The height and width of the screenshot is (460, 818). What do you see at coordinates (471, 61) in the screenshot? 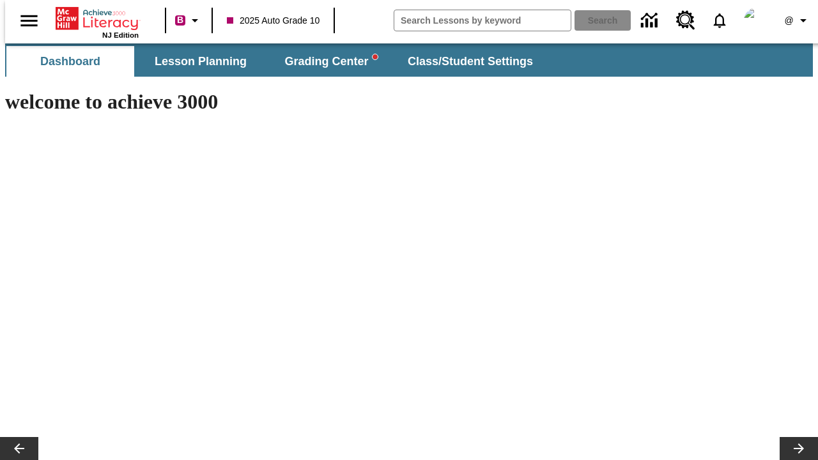
I see `button: Class/Student Settings` at bounding box center [471, 61].